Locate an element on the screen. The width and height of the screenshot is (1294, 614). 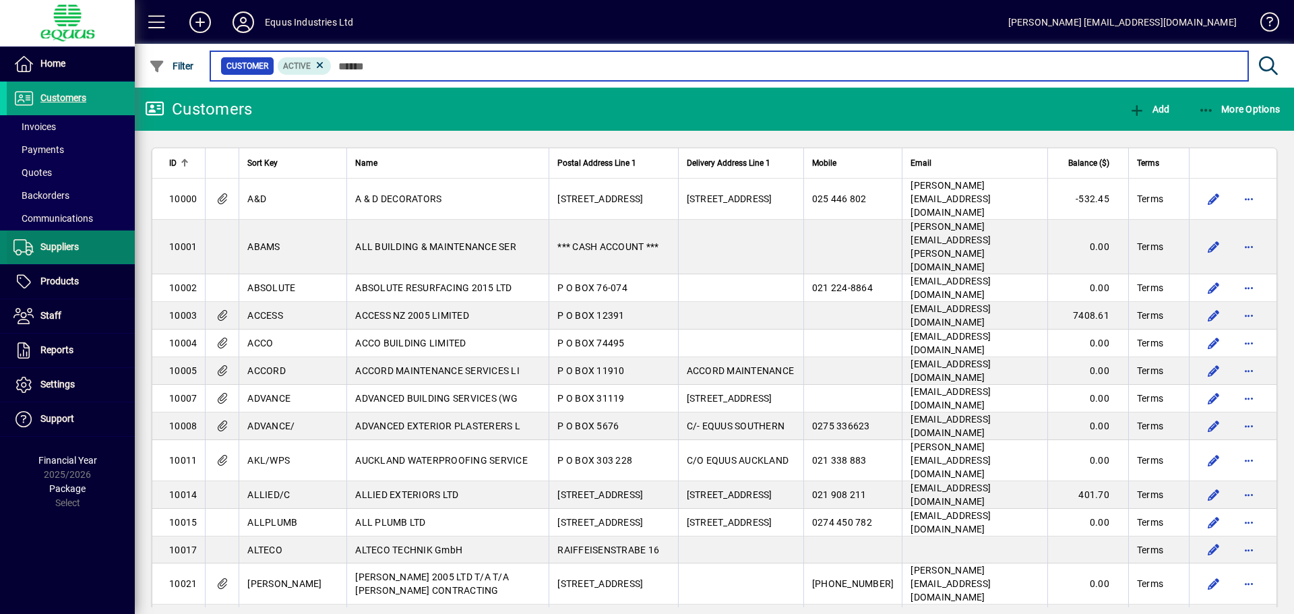
span: ALL BUILDING & MAINTENANCE SER is located at coordinates (436, 247).